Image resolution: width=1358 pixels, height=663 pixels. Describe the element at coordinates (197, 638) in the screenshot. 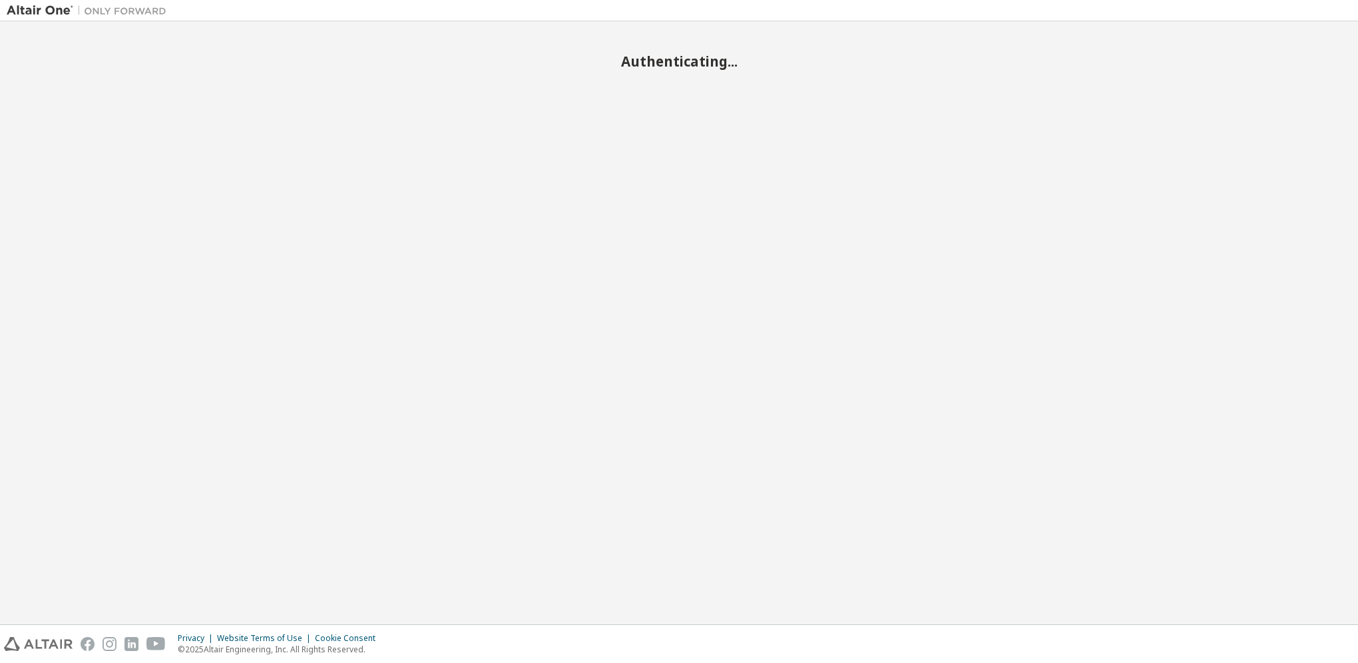

I see `div: Privacy` at that location.